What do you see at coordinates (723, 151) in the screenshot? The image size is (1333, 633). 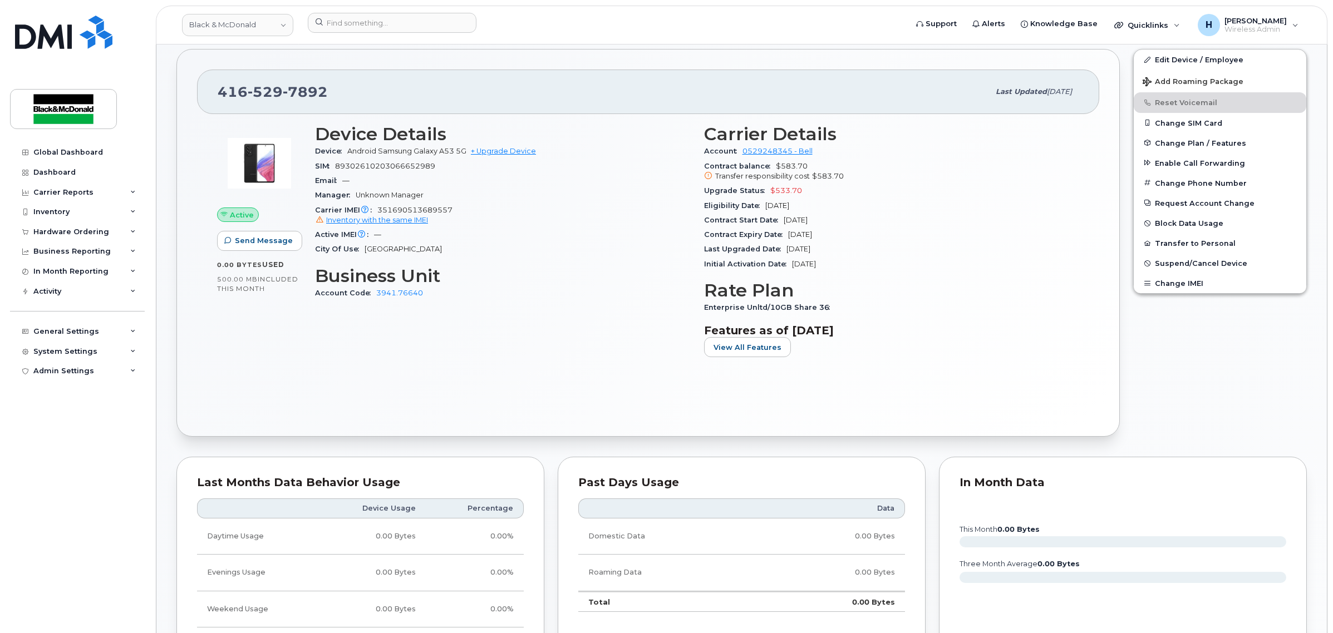 I see `span: Account` at bounding box center [723, 151].